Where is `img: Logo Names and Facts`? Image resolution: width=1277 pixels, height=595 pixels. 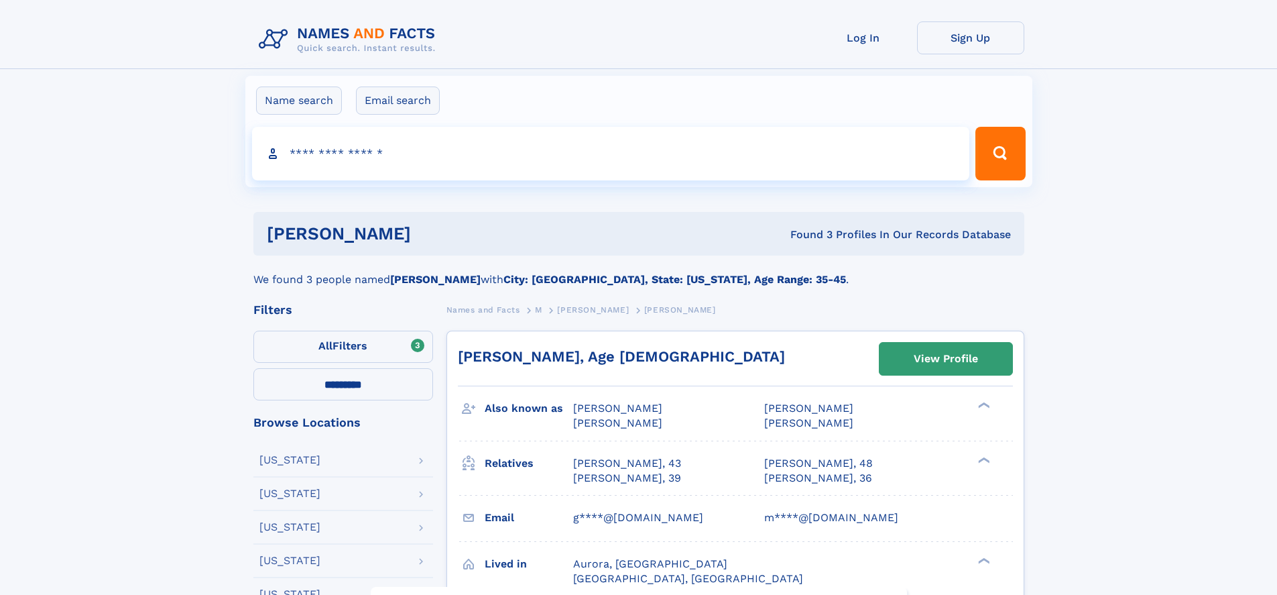
img: Logo Names and Facts is located at coordinates (350, 40).